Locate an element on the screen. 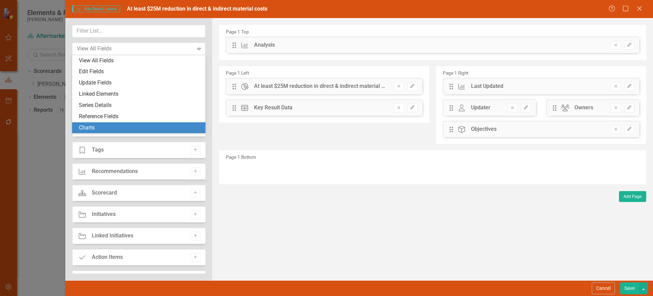 This screenshot has height=296, width=653. div: View All Fields is located at coordinates (140, 61).